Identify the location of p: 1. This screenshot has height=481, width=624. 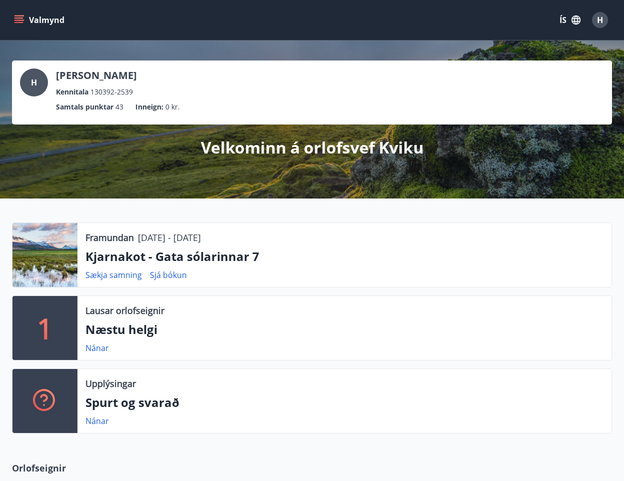
(45, 328).